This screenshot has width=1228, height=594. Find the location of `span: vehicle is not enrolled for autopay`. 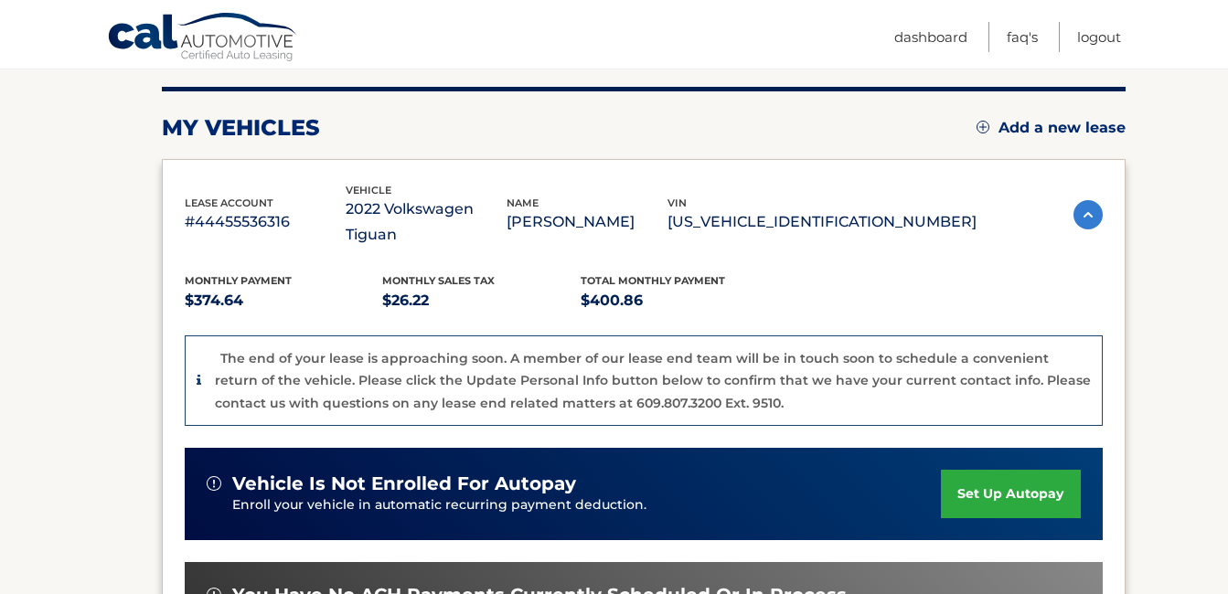

span: vehicle is not enrolled for autopay is located at coordinates (404, 484).